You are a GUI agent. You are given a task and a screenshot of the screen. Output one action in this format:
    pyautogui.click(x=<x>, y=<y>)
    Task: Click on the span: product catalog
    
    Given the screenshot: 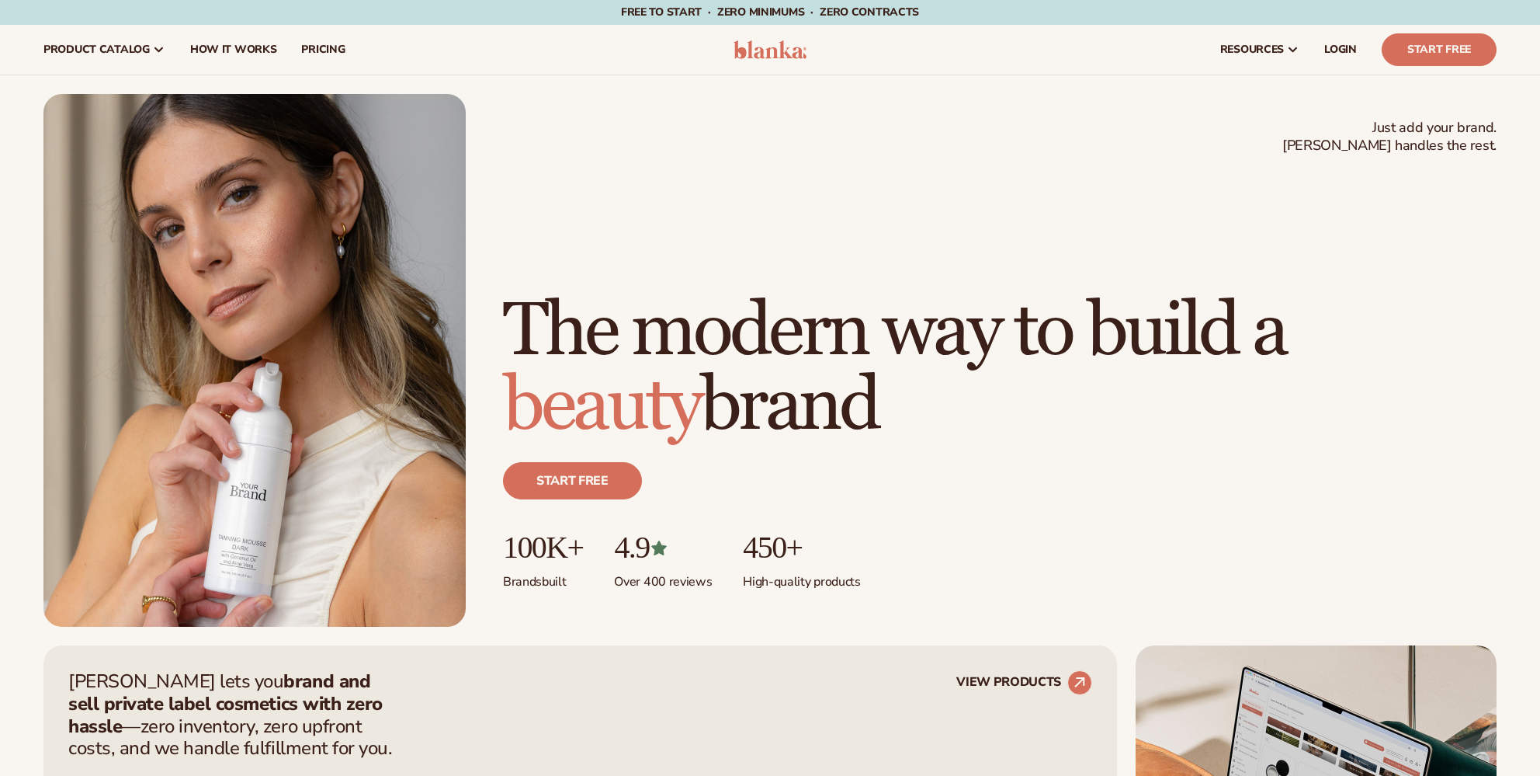 What is the action you would take?
    pyautogui.click(x=96, y=50)
    